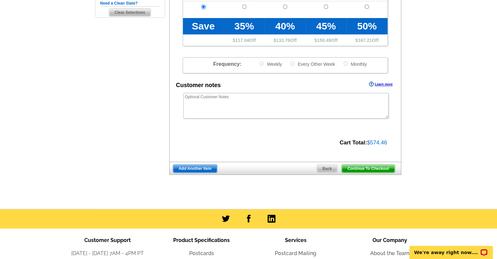  I want to click on span: 150.49, so click(324, 40).